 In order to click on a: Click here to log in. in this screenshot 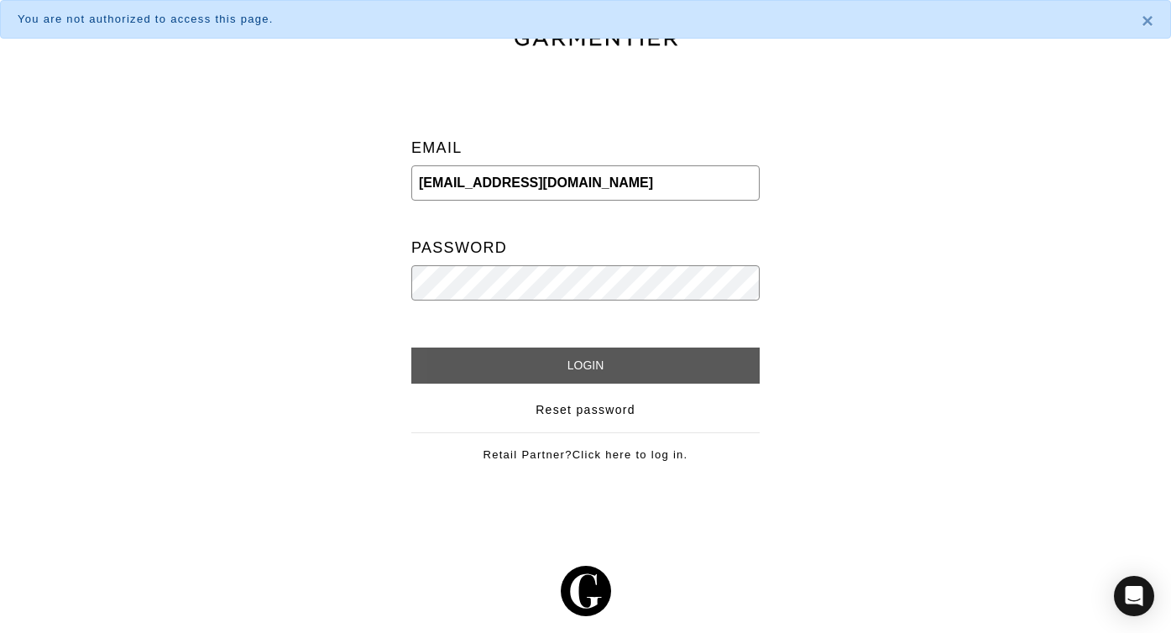, I will do `click(630, 454)`.